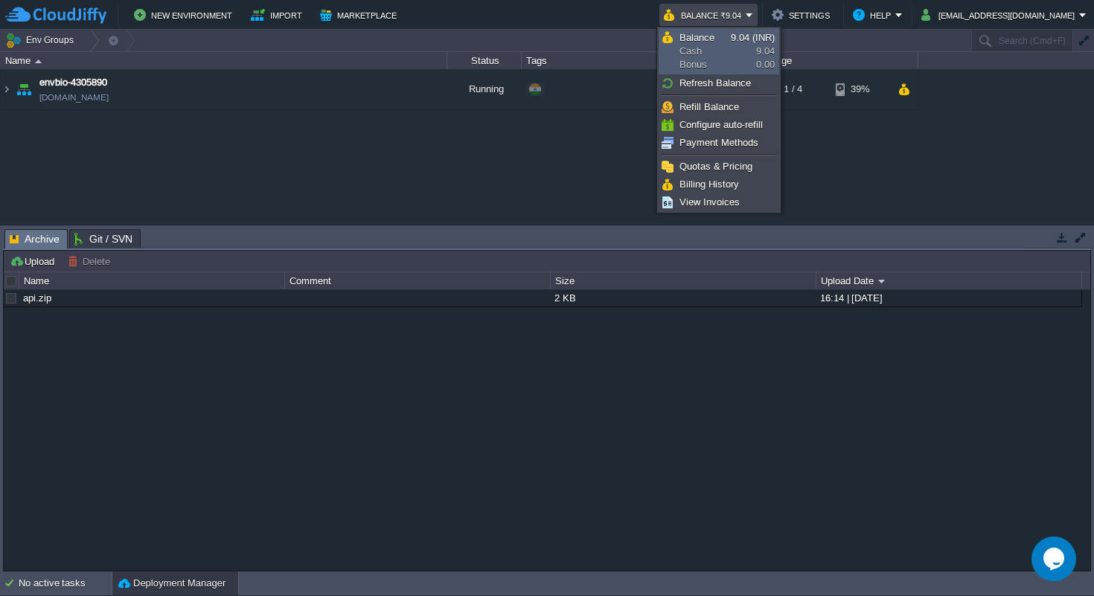  What do you see at coordinates (721, 124) in the screenshot?
I see `span: Configure auto-refill` at bounding box center [721, 124].